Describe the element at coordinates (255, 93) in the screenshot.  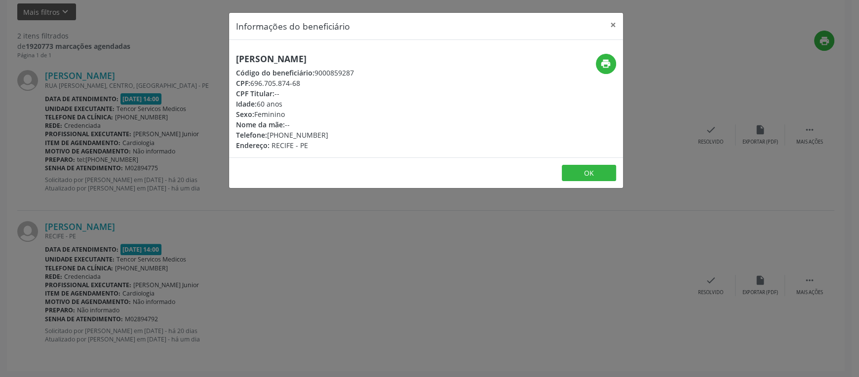
I see `span: CPF Titular:` at that location.